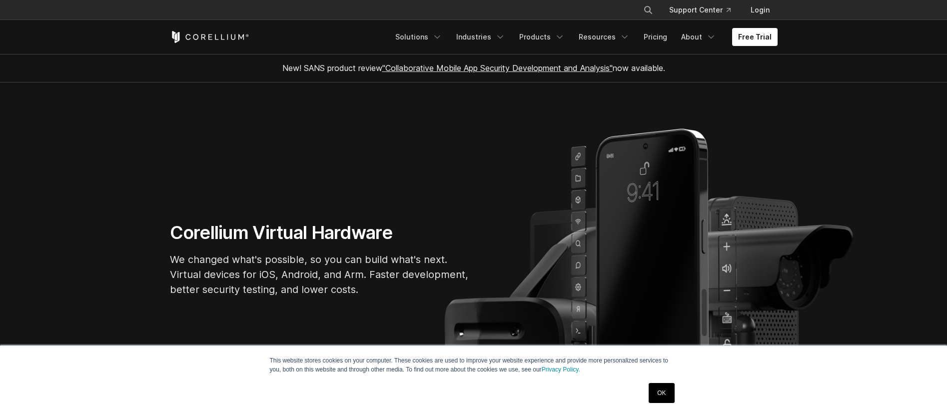 The image size is (947, 416). What do you see at coordinates (474, 68) in the screenshot?
I see `span: New! SANS product review now available.` at bounding box center [474, 68].